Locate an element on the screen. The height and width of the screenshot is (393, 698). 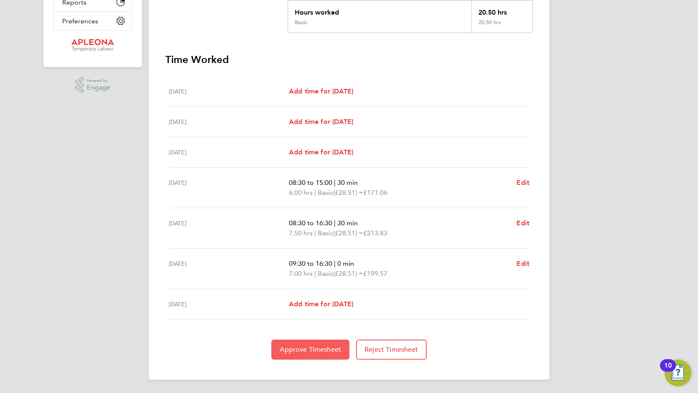
div: 10 is located at coordinates (668, 371).